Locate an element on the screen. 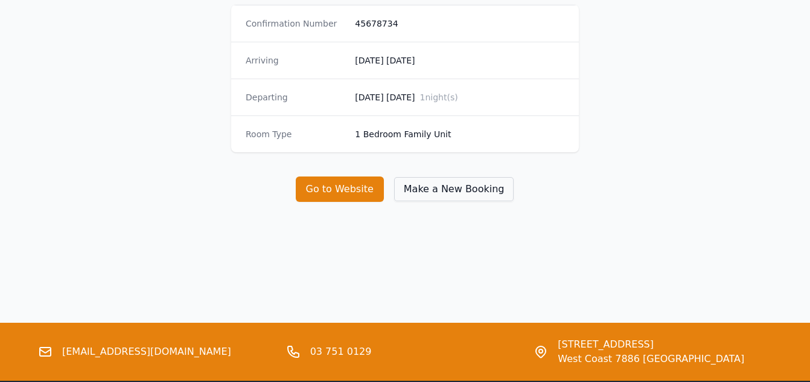 The image size is (810, 382). button: Make a New Booking is located at coordinates (454, 189).